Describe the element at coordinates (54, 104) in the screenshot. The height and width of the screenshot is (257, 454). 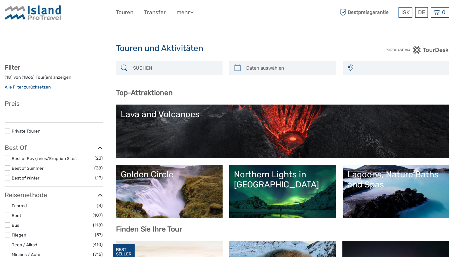
I see `h3: Preis` at that location.